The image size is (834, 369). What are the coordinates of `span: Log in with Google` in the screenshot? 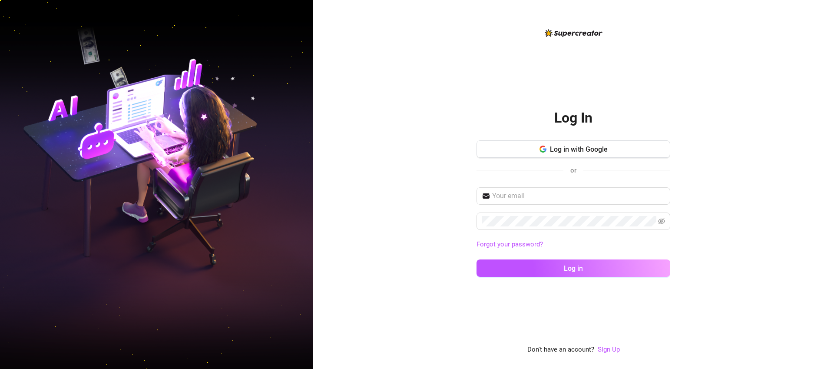 It's located at (578, 149).